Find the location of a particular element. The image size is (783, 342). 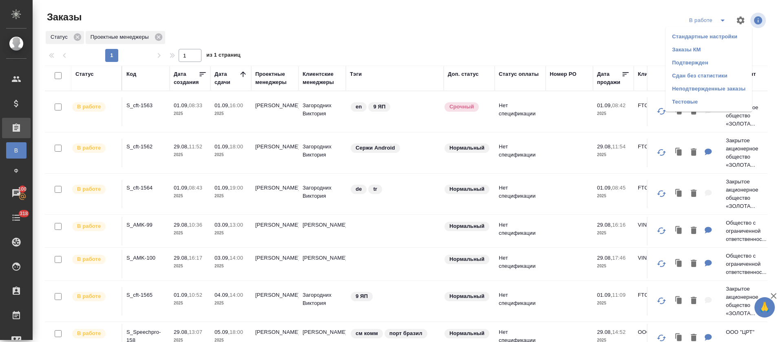

div: Тэги is located at coordinates (356, 74).